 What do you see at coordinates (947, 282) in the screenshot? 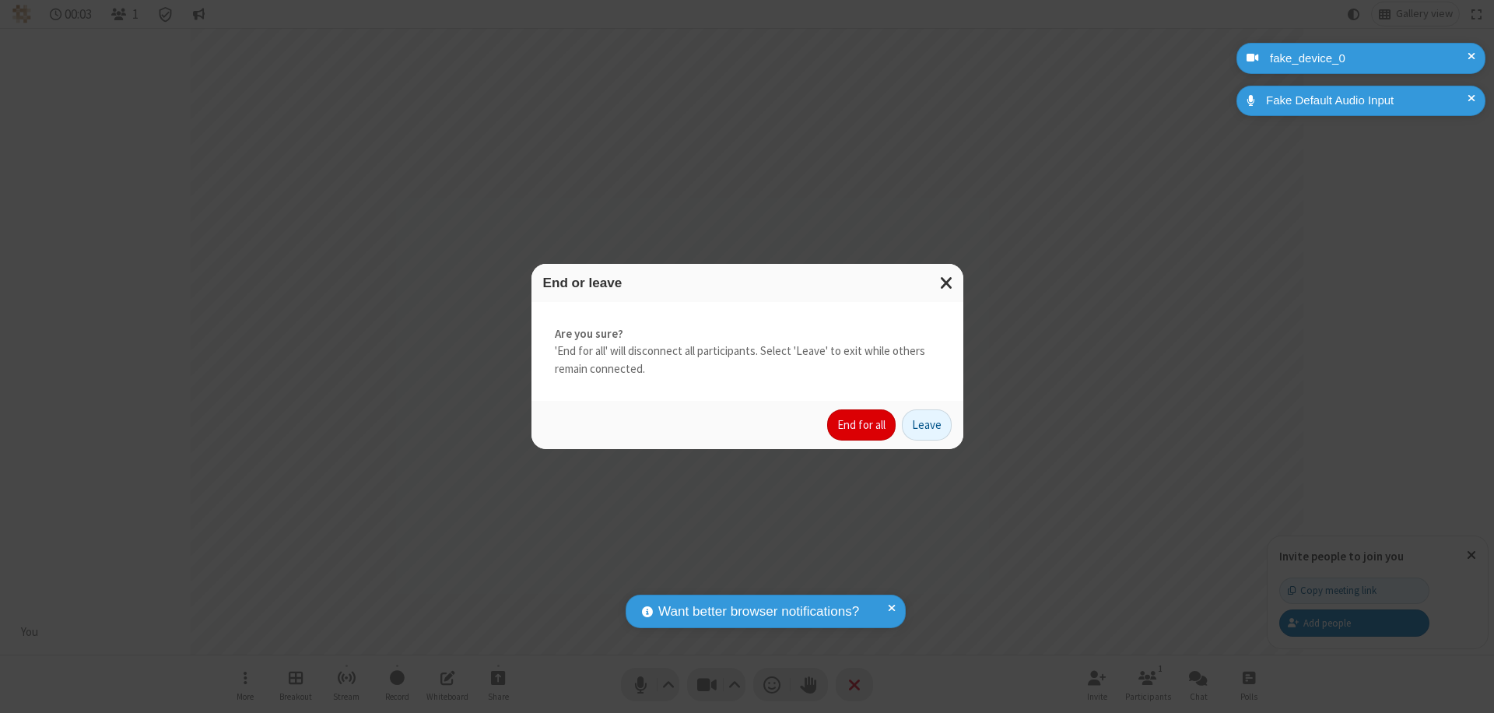
I see `button: Close modal` at bounding box center [947, 282].